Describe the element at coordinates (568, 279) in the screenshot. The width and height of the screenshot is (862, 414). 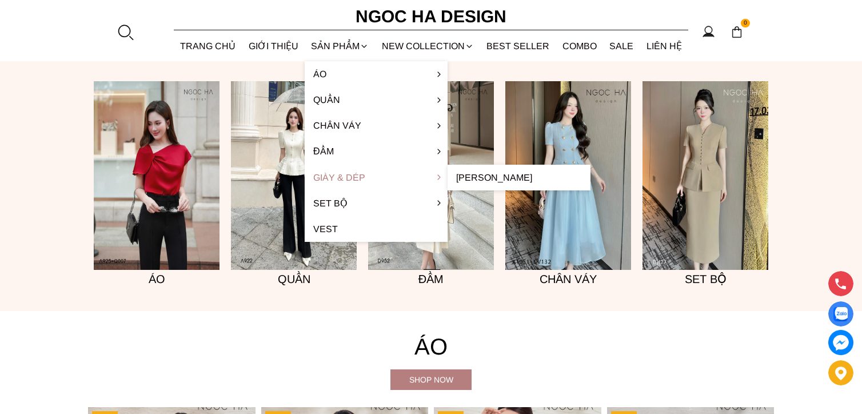
I see `h5: Chân váy` at that location.